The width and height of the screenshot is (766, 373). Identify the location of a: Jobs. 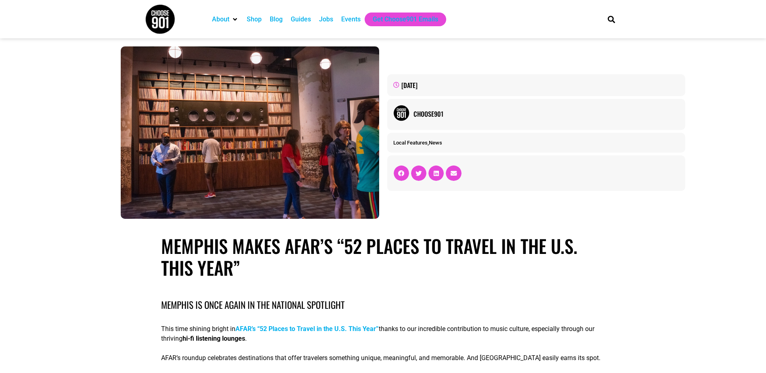
(326, 19).